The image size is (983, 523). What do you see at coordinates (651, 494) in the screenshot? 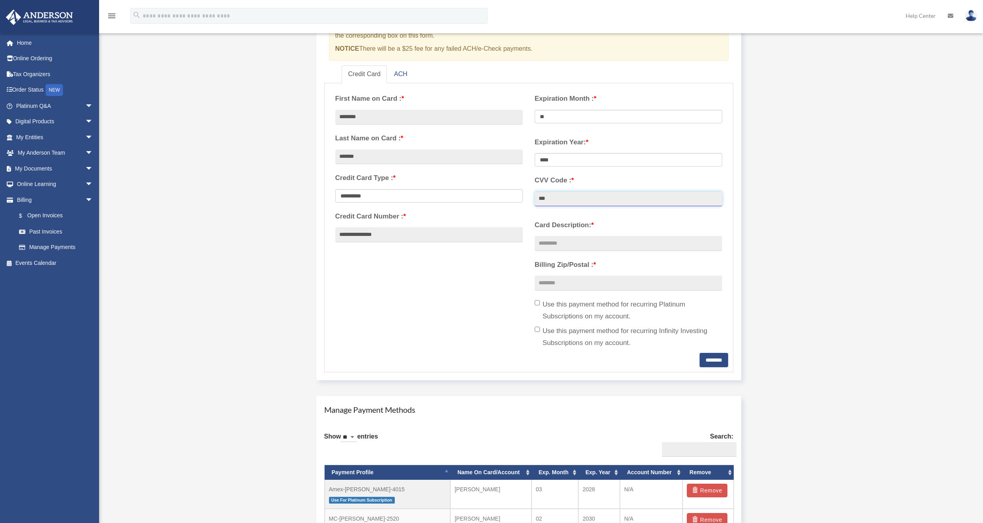
I see `td: N/A` at bounding box center [651, 494].